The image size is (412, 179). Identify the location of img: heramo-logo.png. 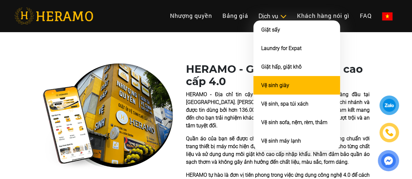
(54, 16).